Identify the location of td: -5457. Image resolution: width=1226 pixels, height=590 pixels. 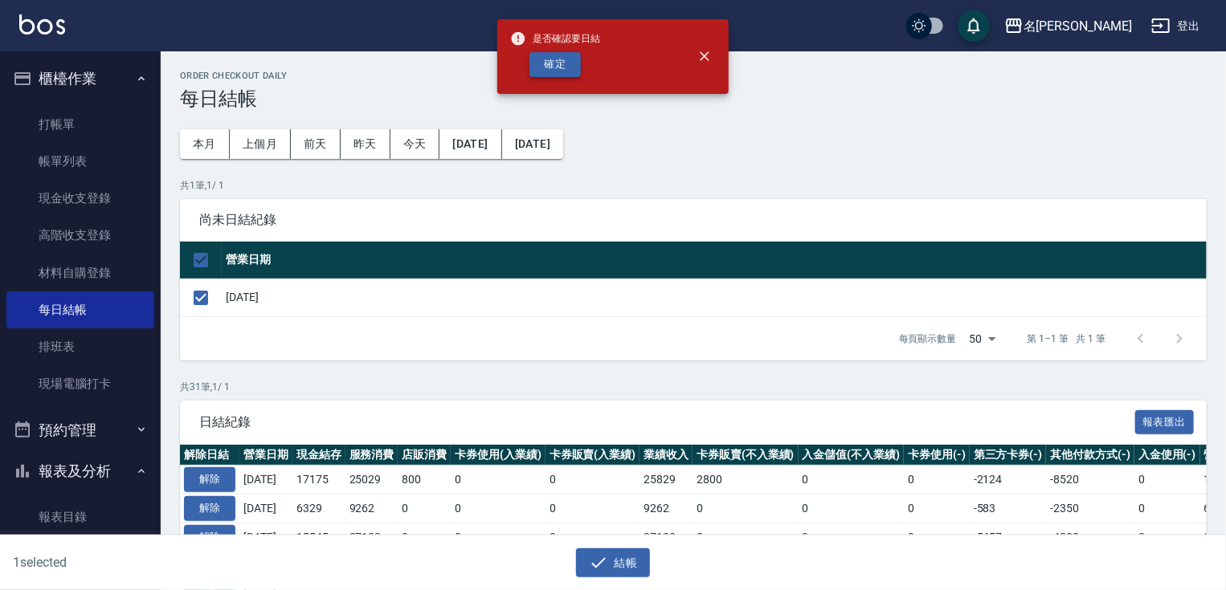
(1008, 537).